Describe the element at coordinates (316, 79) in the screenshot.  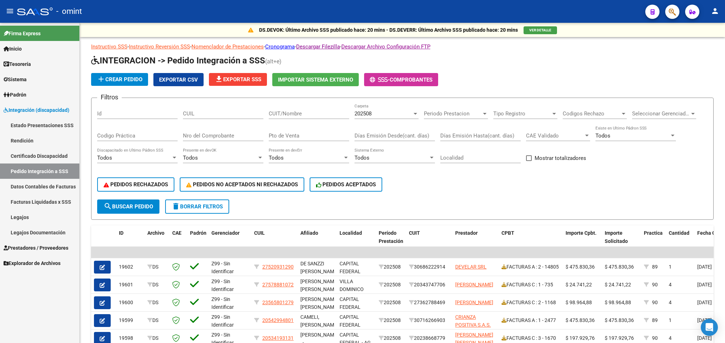
I see `button: Importar Sistema Externo` at that location.